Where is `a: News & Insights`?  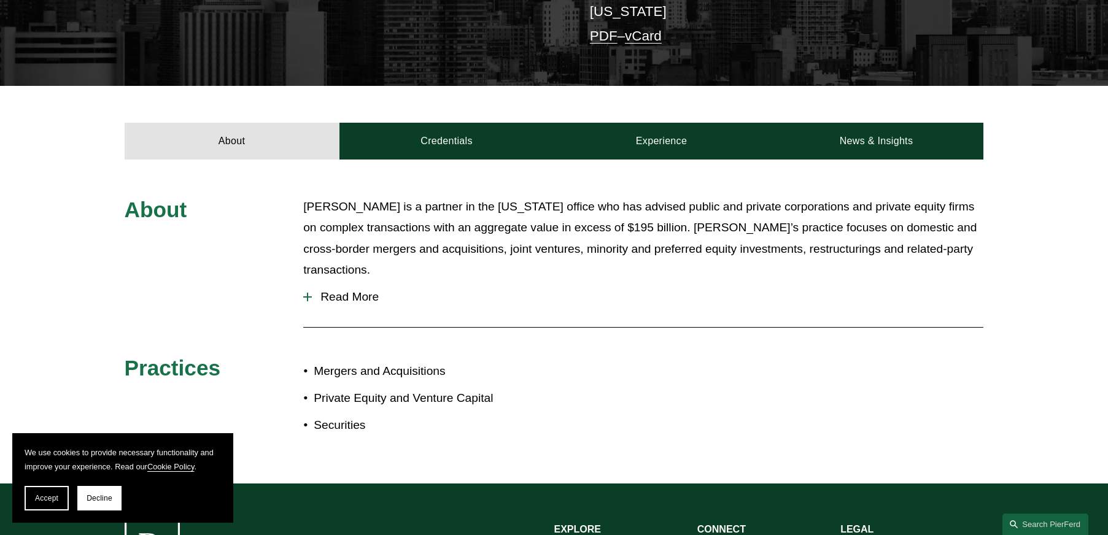 a: News & Insights is located at coordinates (876, 141).